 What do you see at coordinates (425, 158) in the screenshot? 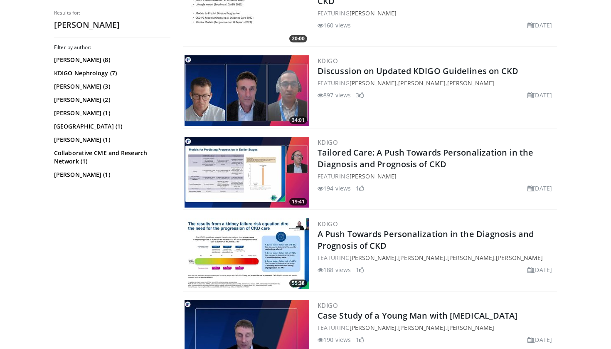
I see `a: Tailored Care: A Push Towards Personalization in the Diagnosis and Prognosis of CKD` at bounding box center [425, 158].